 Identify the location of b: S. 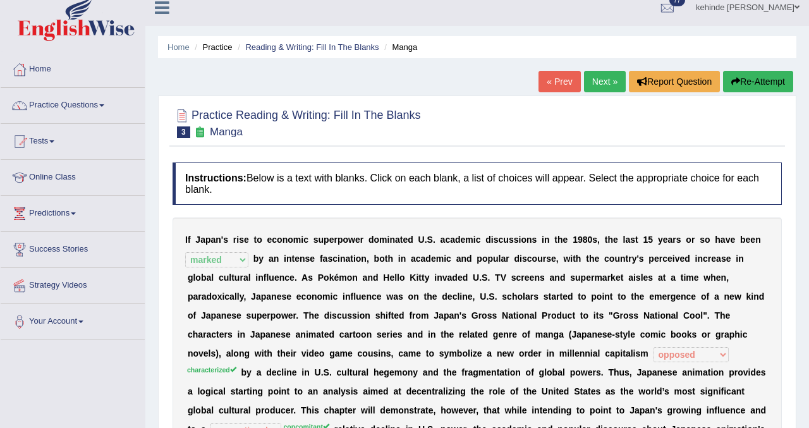
(430, 240).